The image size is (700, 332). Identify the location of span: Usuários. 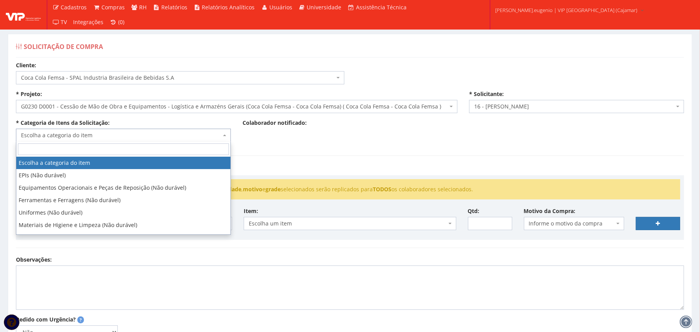
(281, 7).